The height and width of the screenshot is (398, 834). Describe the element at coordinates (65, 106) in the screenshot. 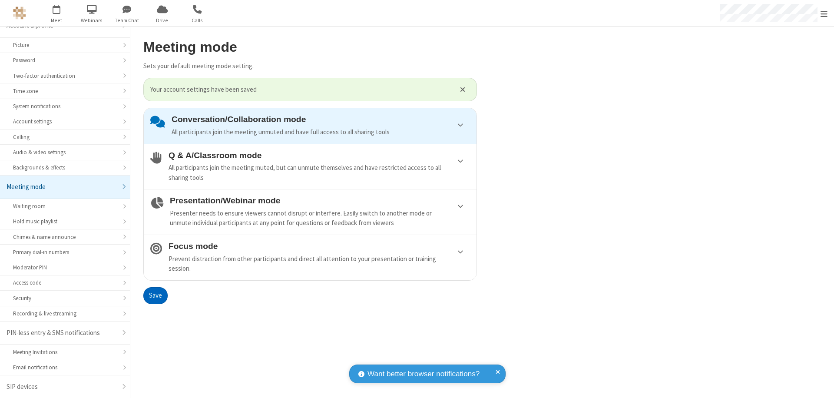

I see `div: System notifications` at that location.